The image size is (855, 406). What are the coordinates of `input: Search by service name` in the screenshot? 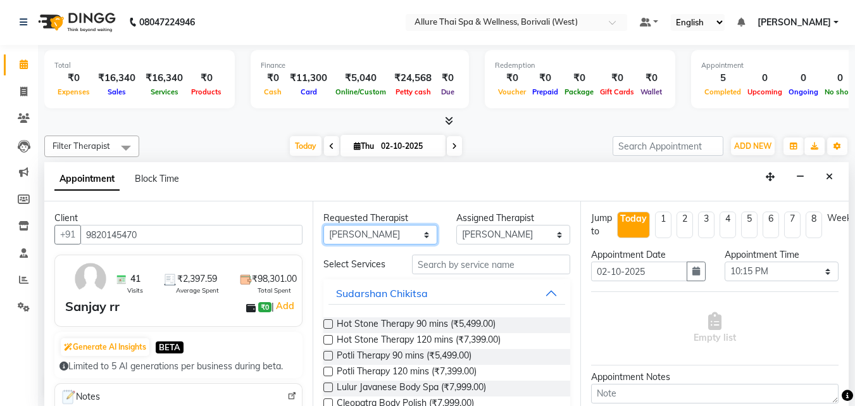 It's located at (491, 264).